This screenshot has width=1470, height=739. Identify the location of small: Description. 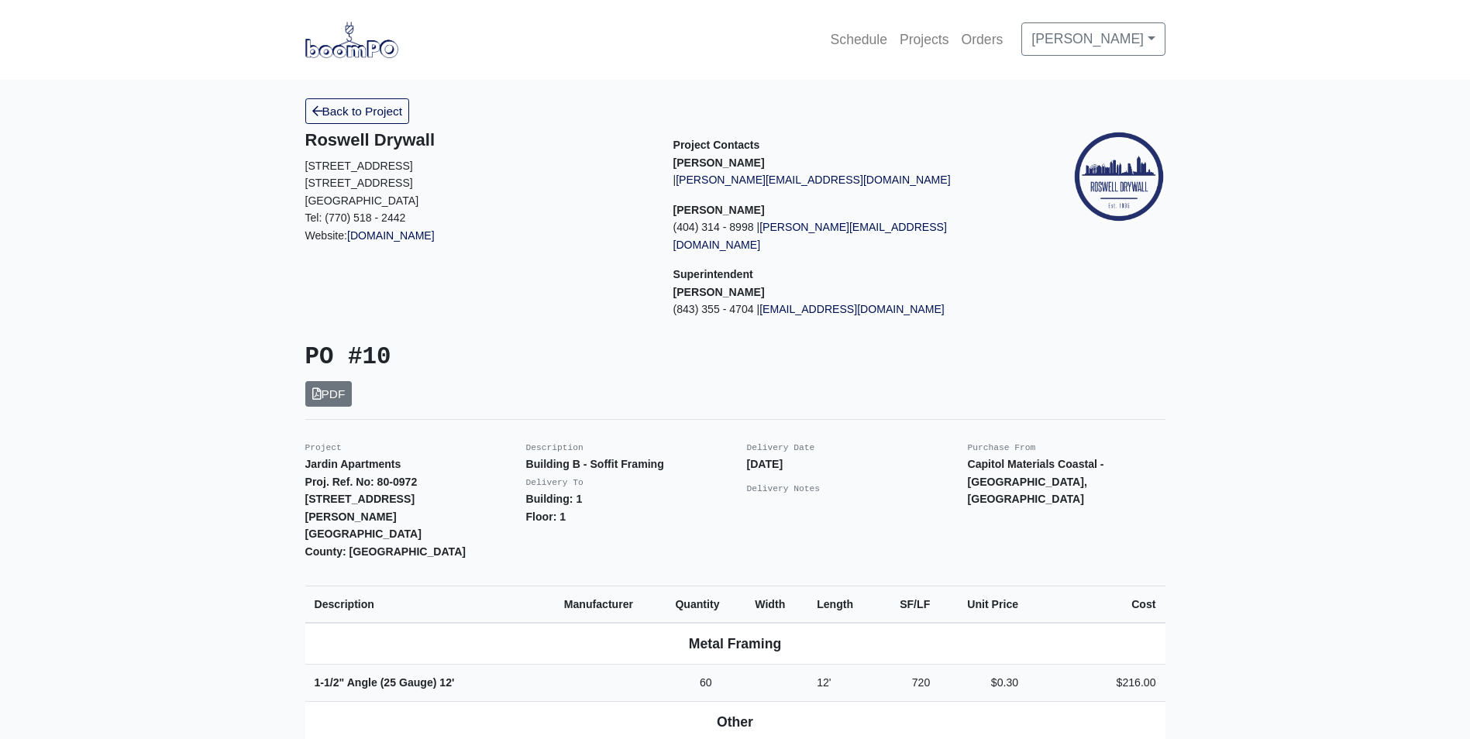
(555, 448).